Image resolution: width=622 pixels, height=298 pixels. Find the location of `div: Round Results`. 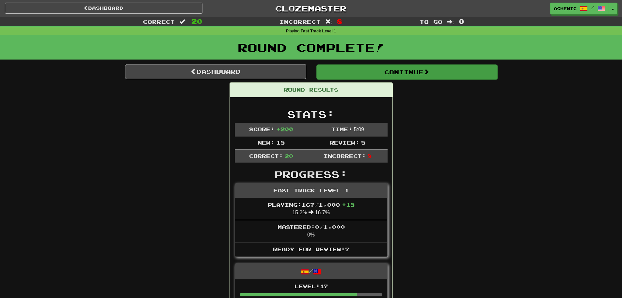

div: Round Results is located at coordinates (311, 90).